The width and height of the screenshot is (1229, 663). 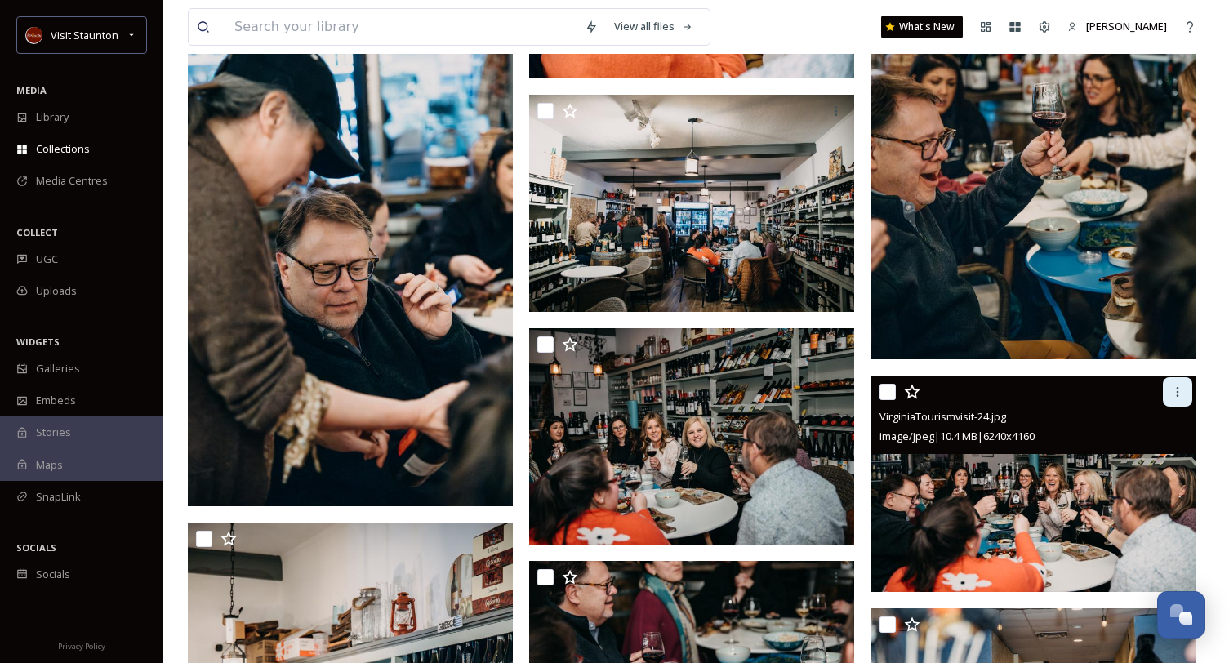 I want to click on img: VirginiaTourismvisit-24.jpg, so click(x=1034, y=484).